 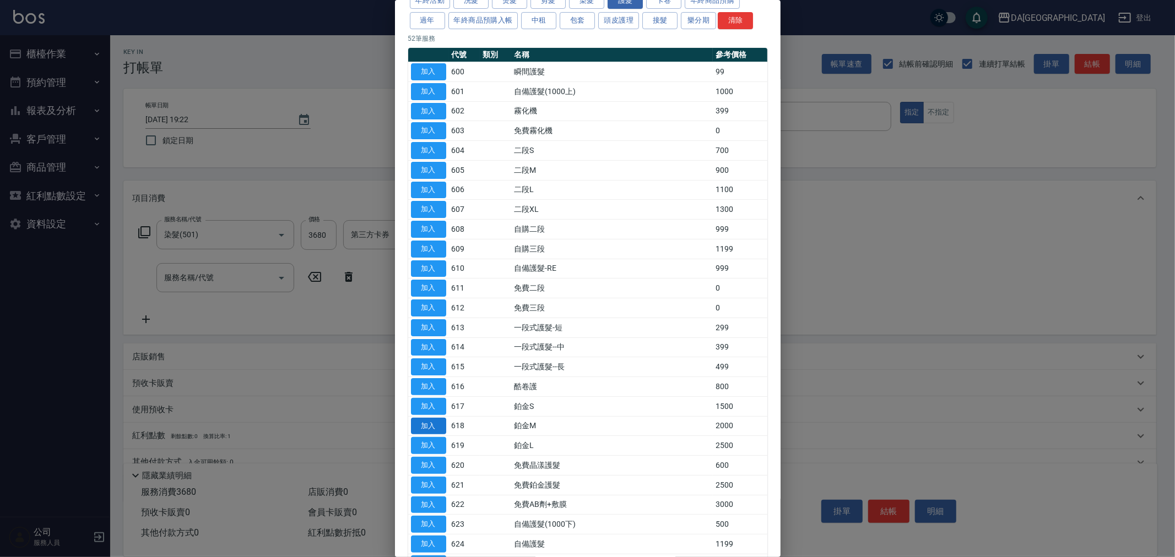 I want to click on td: 一段式護髮--長, so click(x=612, y=367).